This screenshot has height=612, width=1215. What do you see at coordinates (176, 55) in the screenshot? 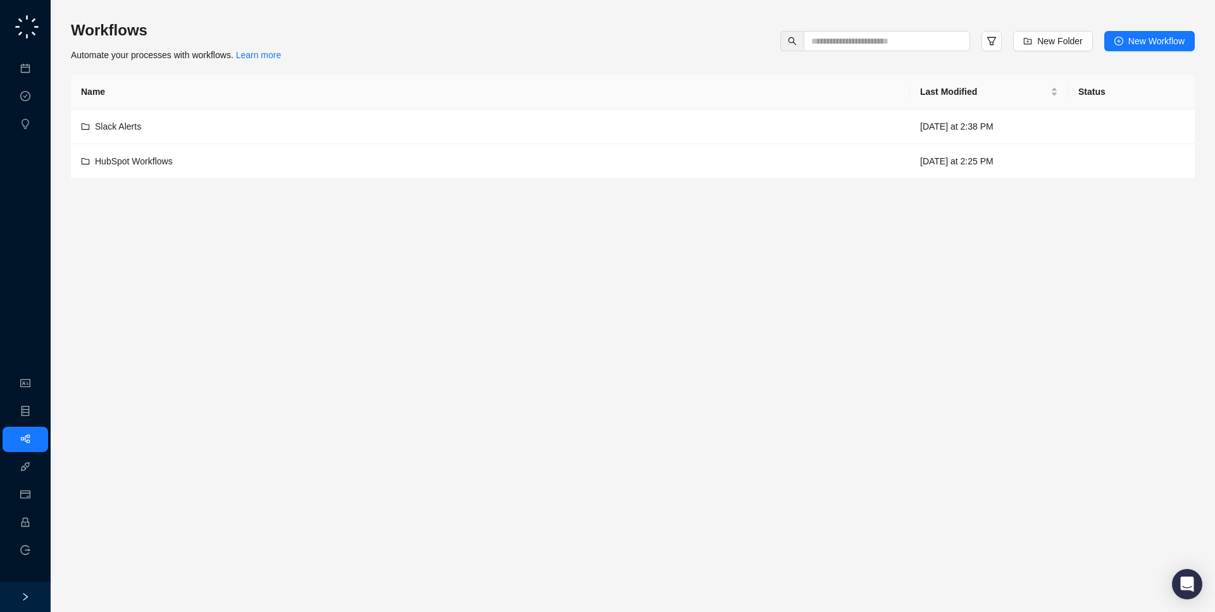
I see `span: Automate your processes with workflows.` at bounding box center [176, 55].